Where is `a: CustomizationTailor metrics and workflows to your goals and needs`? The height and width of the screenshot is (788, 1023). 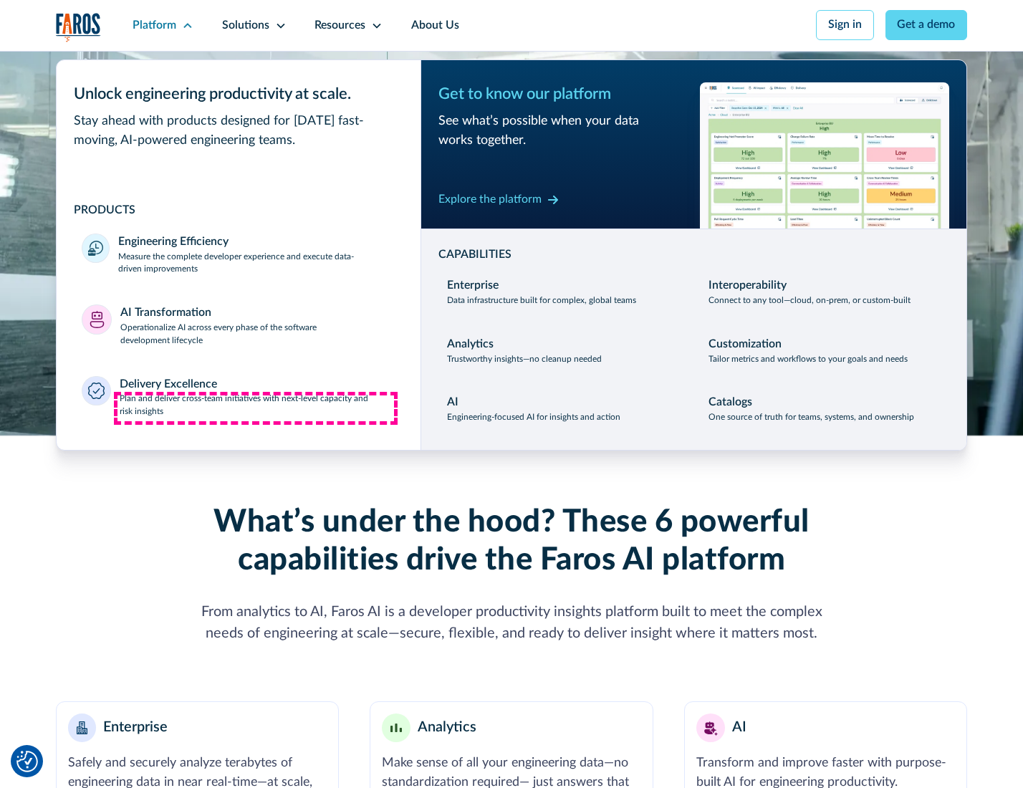 a: CustomizationTailor metrics and workflows to your goals and needs is located at coordinates (825, 351).